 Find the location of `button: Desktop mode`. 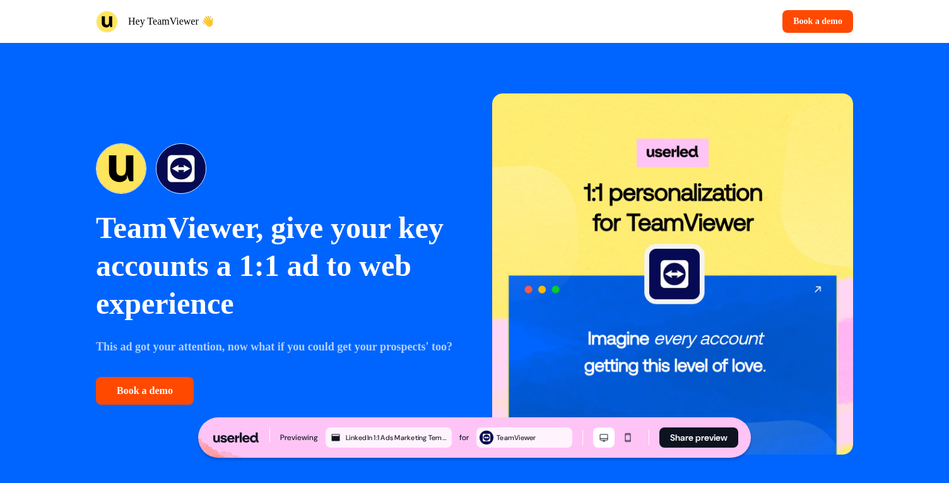

button: Desktop mode is located at coordinates (604, 437).